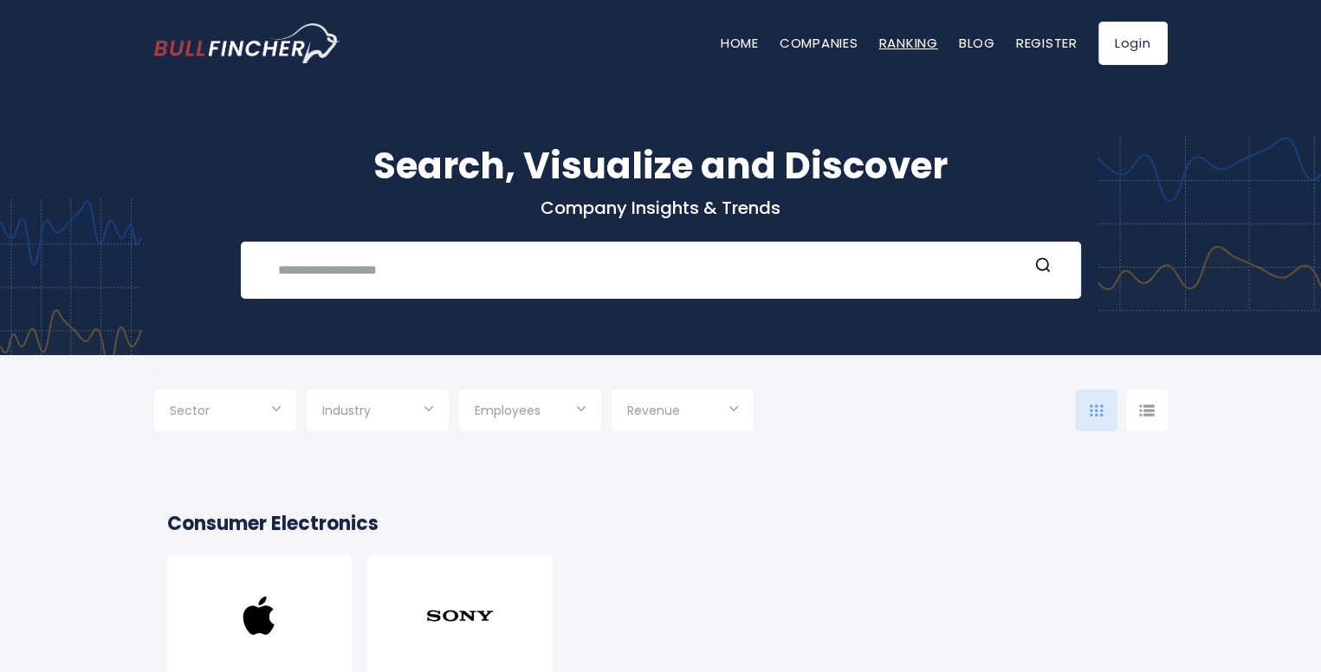  I want to click on span: Industry, so click(347, 411).